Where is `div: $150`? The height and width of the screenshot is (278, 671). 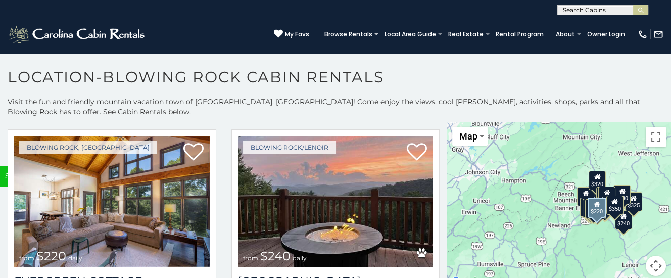
div: $150 is located at coordinates (607, 195).